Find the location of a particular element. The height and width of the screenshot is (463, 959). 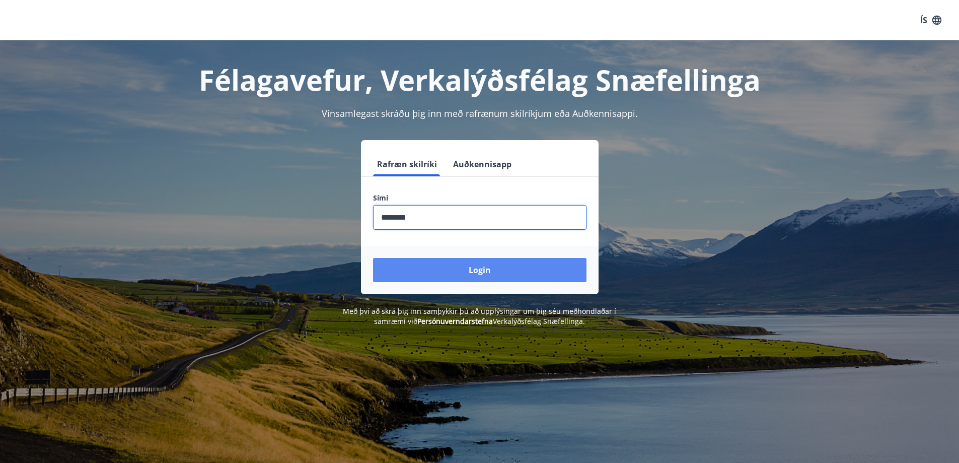

span: Vinsamlegast skráðu þig inn með rafrænum skilríkjum eða Auðkennisappi. is located at coordinates (480, 113).